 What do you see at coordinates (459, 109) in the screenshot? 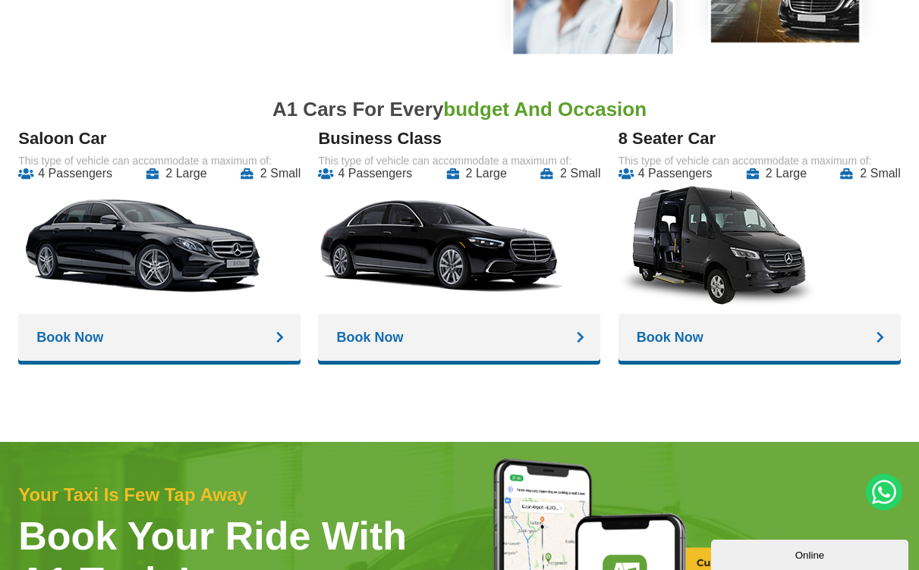
I see `h2: A1 cars for every` at bounding box center [459, 109].